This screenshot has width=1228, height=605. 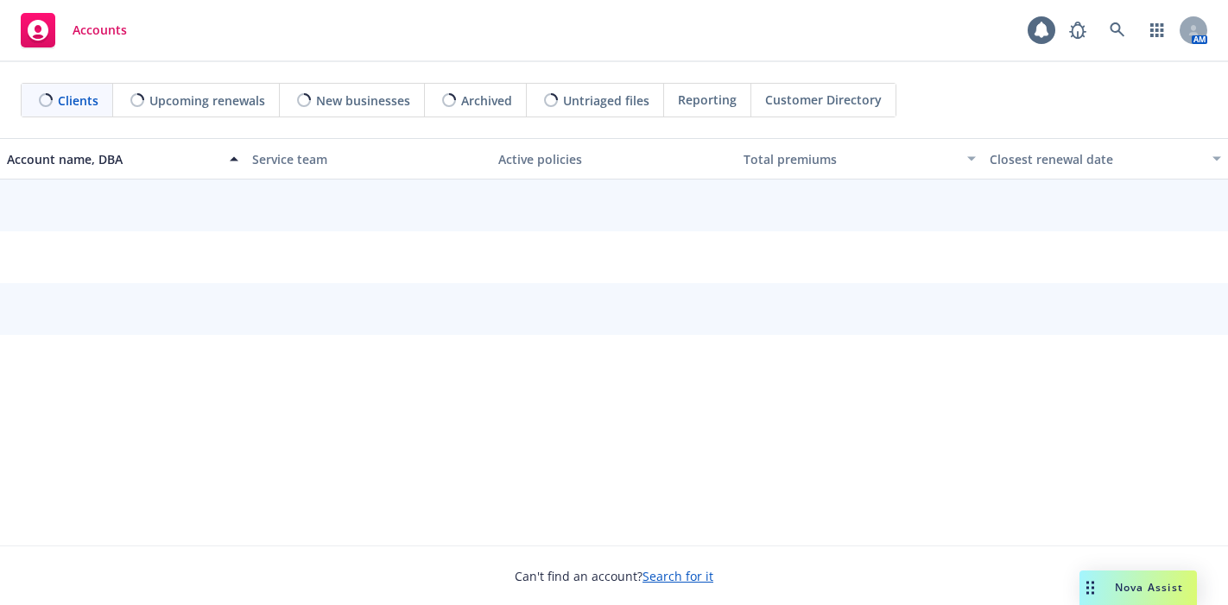 What do you see at coordinates (707, 99) in the screenshot?
I see `span: Reporting` at bounding box center [707, 99].